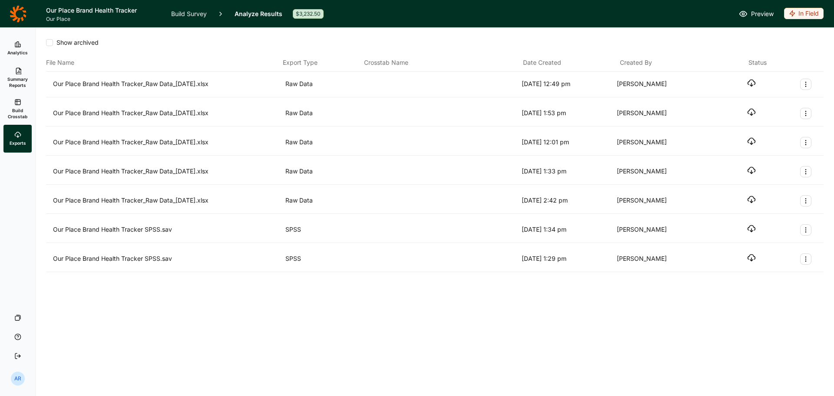 The image size is (834, 396). I want to click on div: Created By, so click(666, 63).